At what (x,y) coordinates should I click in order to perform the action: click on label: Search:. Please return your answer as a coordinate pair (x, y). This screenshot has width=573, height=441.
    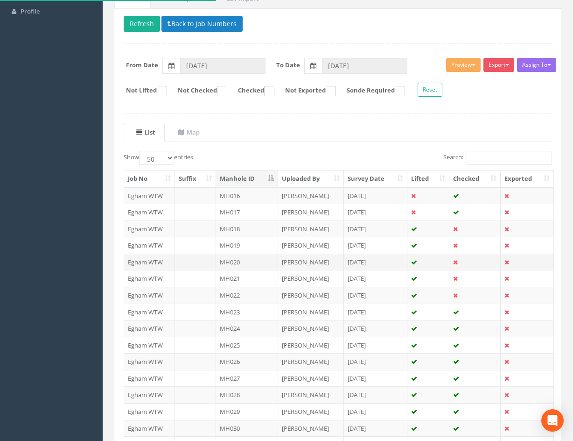
    Looking at the image, I should click on (498, 158).